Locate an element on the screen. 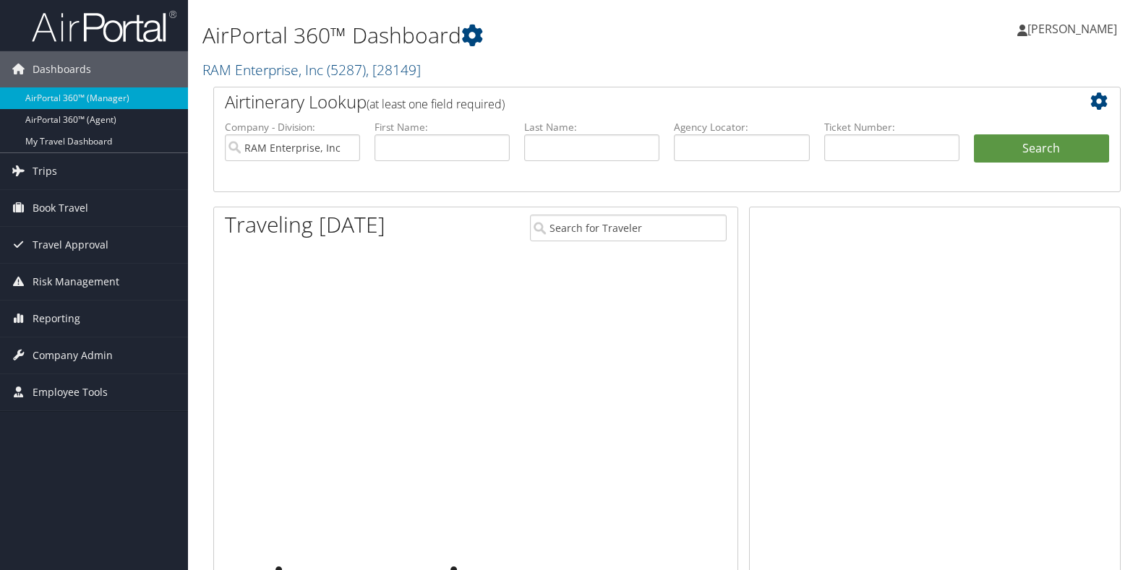 The height and width of the screenshot is (570, 1146). h1: AirPortal 360™ Dashboard is located at coordinates (512, 35).